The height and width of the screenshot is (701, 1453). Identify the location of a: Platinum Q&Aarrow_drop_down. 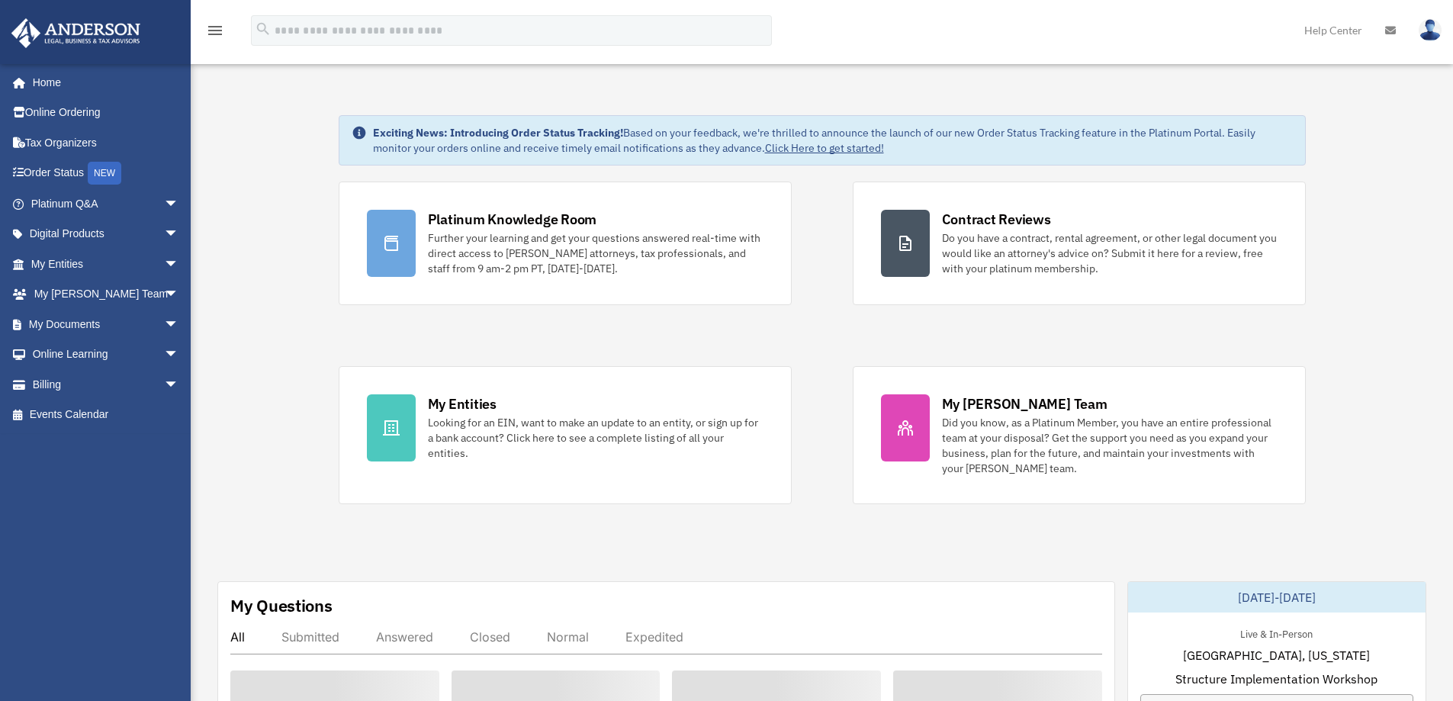
(106, 204).